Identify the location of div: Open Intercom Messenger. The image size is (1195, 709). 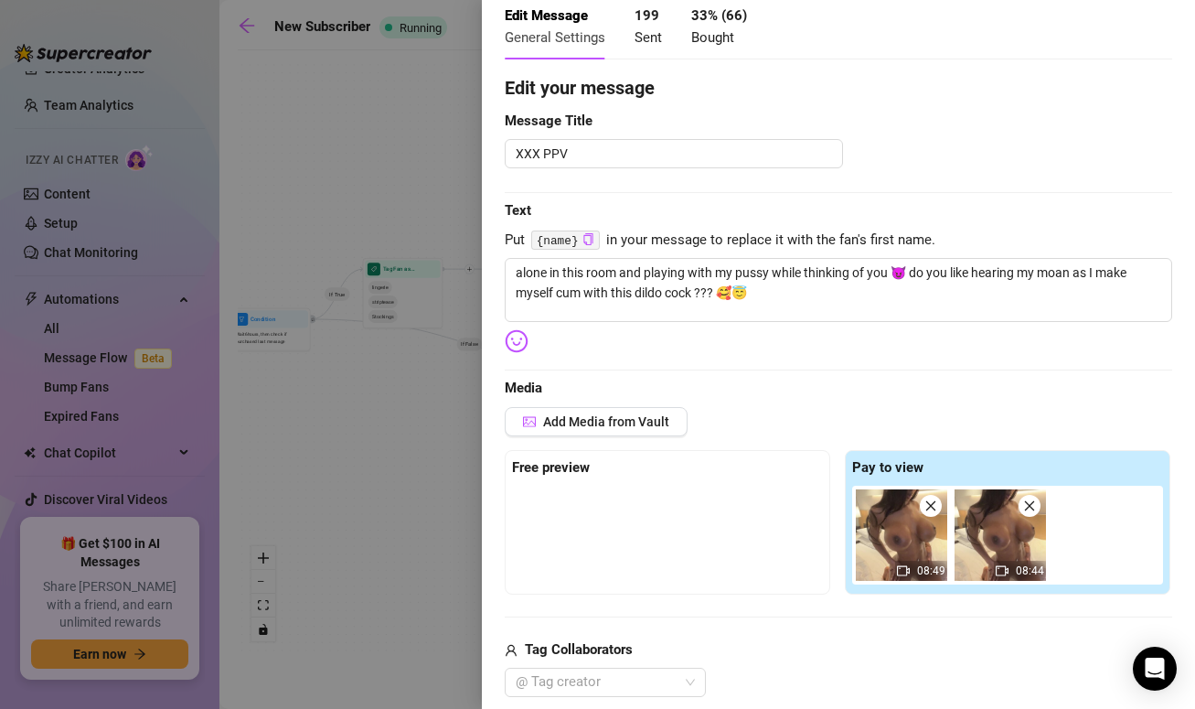
(1155, 669).